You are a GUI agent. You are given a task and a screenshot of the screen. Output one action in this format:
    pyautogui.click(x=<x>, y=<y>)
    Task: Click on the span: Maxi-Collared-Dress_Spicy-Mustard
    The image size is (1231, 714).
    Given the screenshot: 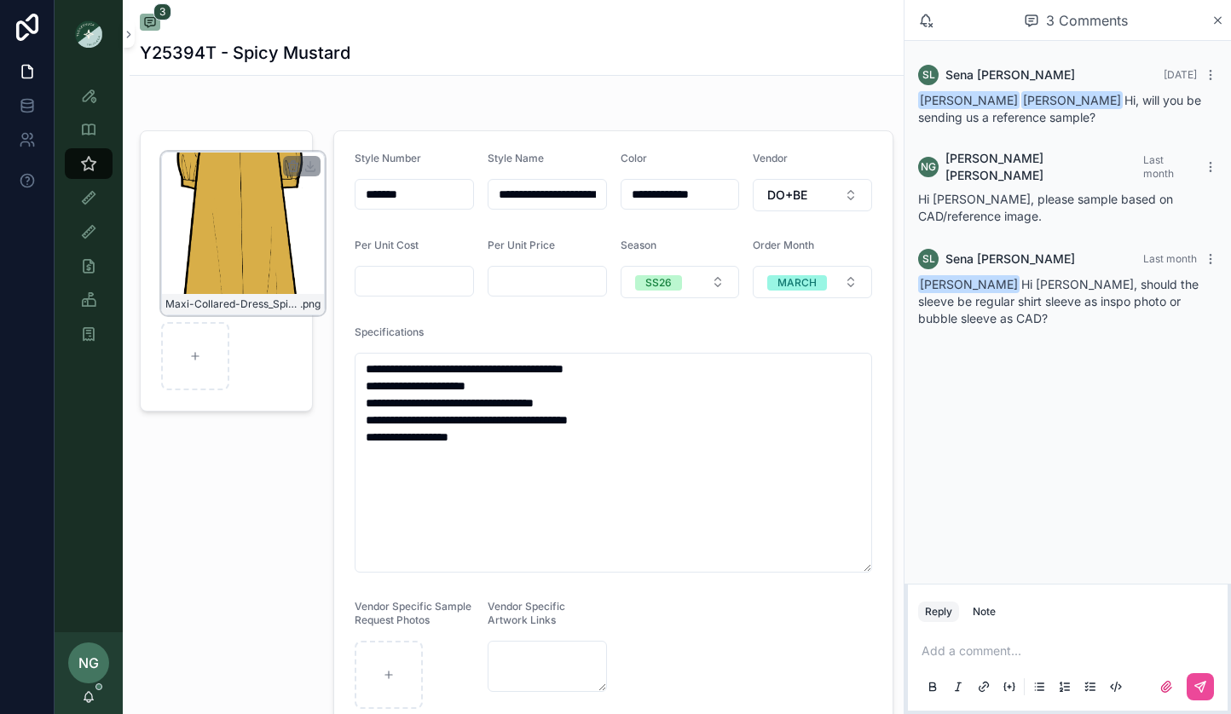 What is the action you would take?
    pyautogui.click(x=233, y=304)
    